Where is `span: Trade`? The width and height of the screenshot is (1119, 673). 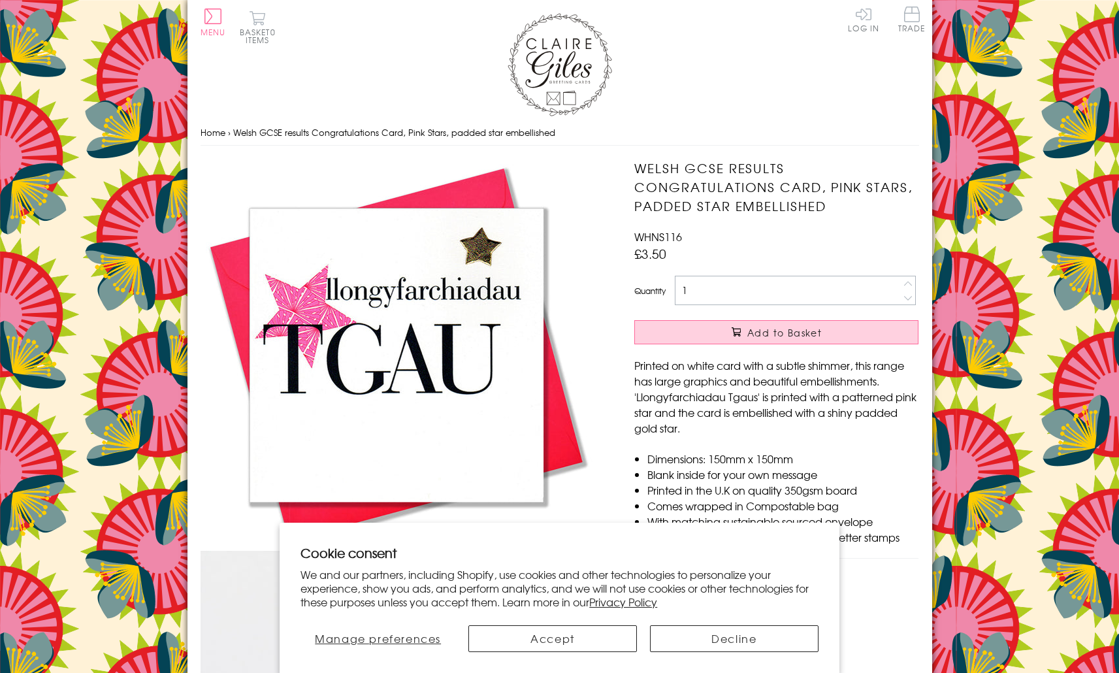 span: Trade is located at coordinates (912, 19).